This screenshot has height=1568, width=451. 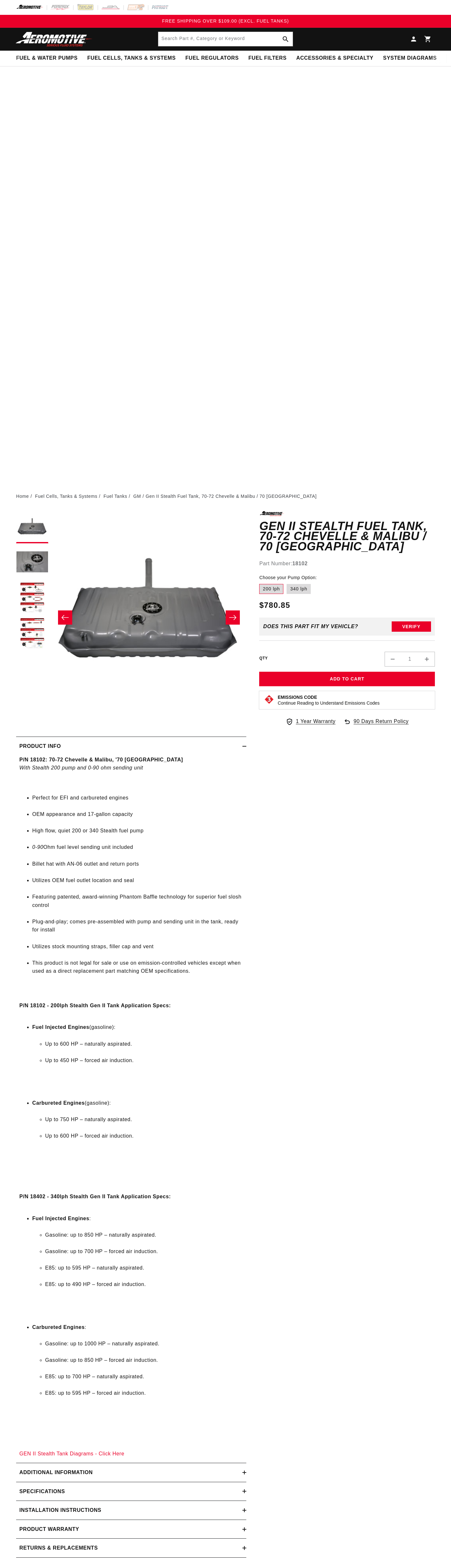 What do you see at coordinates (269, 699) in the screenshot?
I see `img: Emissions code` at bounding box center [269, 699].